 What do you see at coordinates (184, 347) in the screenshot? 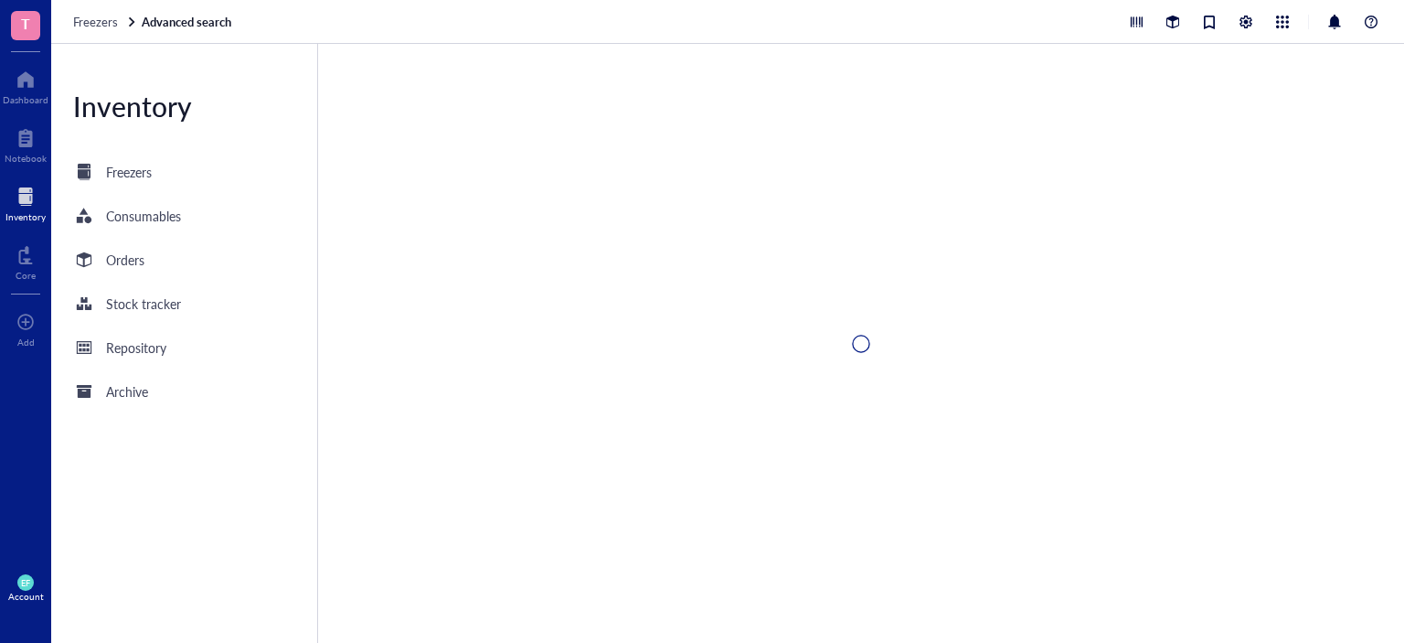
I see `a: Repository` at bounding box center [184, 347].